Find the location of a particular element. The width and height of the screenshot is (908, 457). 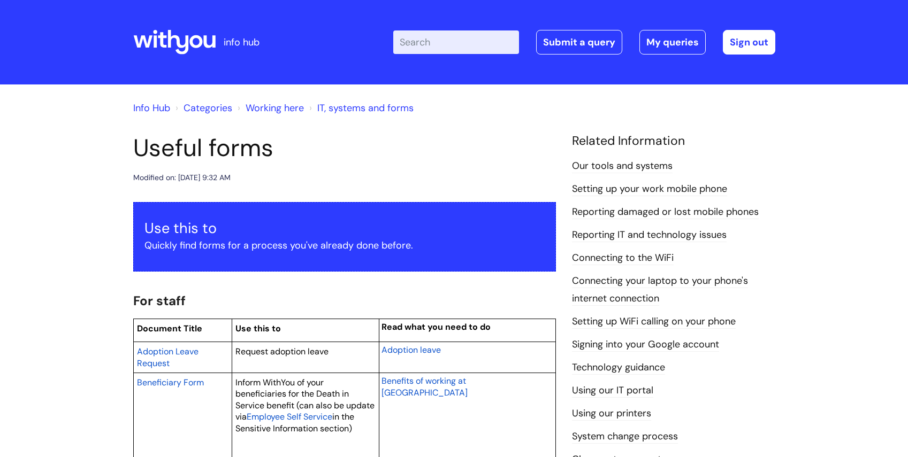

a: Adoption Leave Request is located at coordinates (167, 357).